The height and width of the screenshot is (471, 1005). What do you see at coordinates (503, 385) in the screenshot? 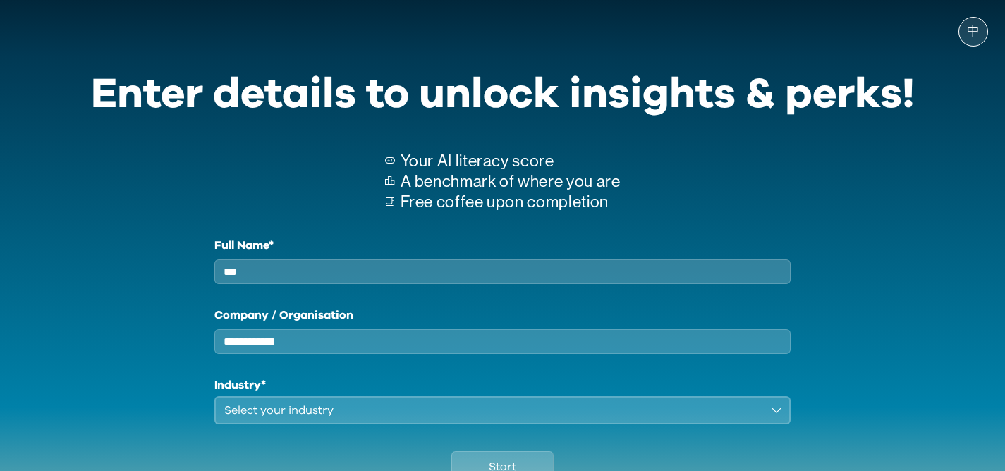
I see `h1: Industry*` at bounding box center [503, 385].